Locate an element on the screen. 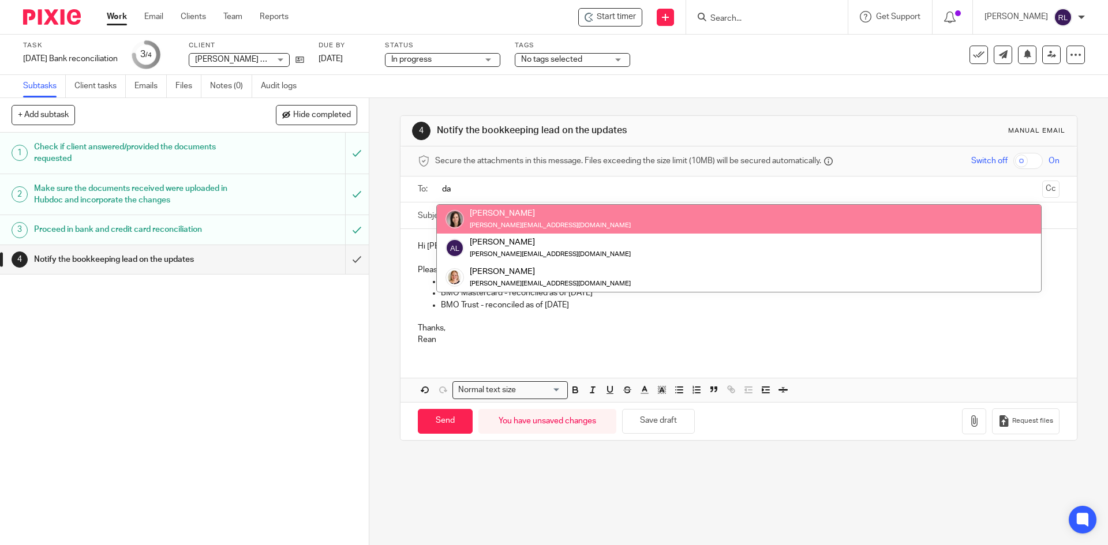  img: Pixie is located at coordinates (52, 17).